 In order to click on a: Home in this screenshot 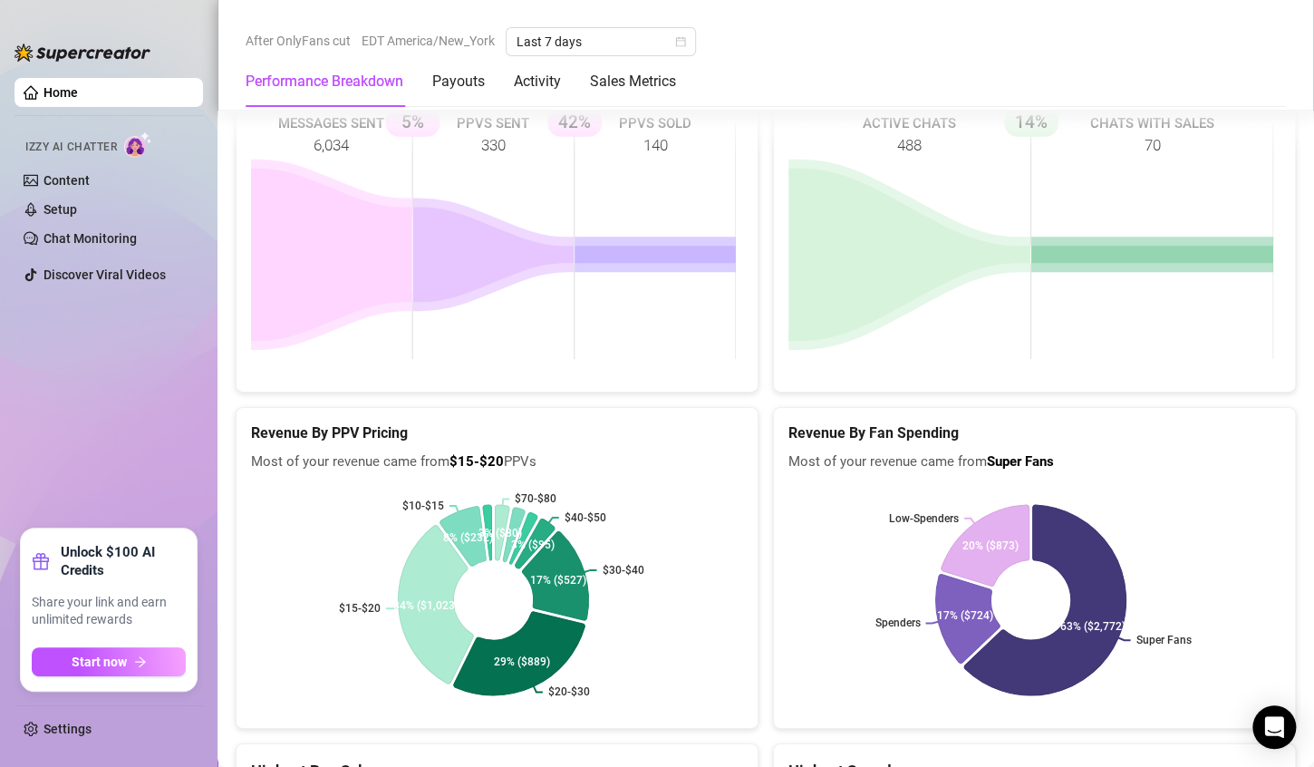, I will do `click(61, 92)`.